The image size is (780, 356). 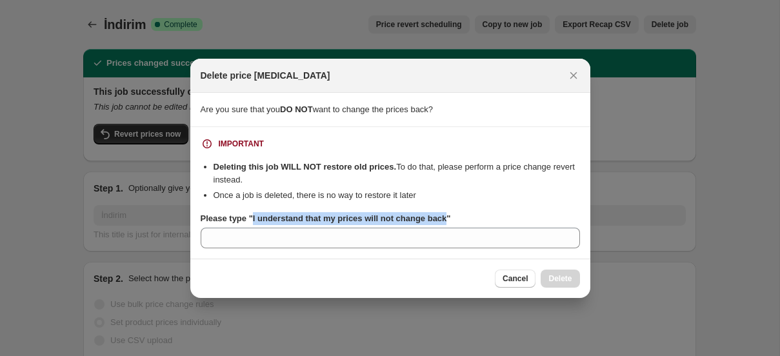 I want to click on li: To do that, please perform a price change revert instead., so click(x=397, y=174).